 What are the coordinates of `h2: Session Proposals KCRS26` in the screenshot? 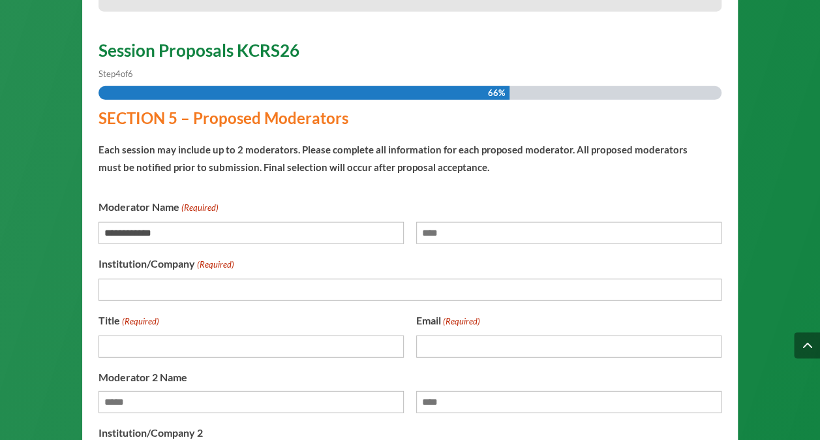 It's located at (410, 54).